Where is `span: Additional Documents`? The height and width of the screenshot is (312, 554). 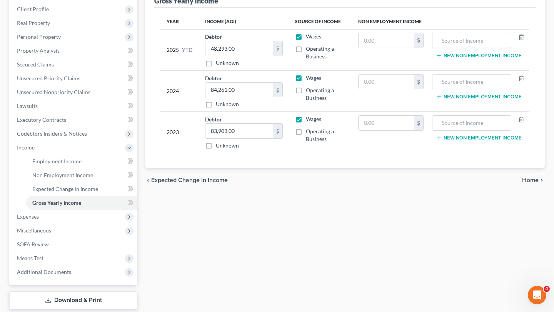
span: Additional Documents is located at coordinates (44, 272).